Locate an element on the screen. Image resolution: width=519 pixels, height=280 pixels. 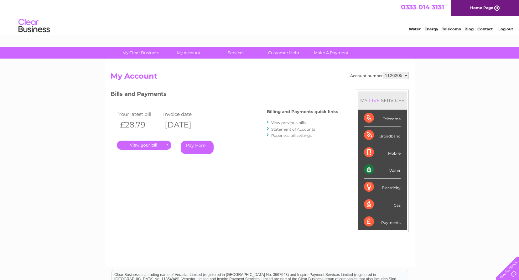
a: View previous bills is located at coordinates (288, 122).